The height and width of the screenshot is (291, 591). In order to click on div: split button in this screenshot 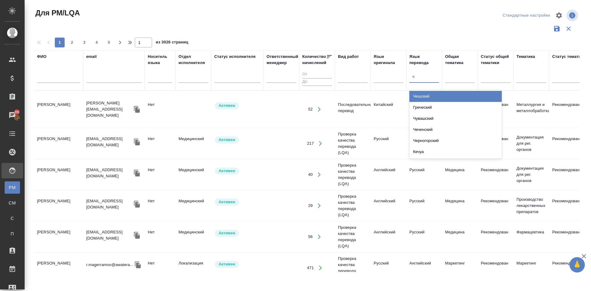, I will do `click(526, 15)`.